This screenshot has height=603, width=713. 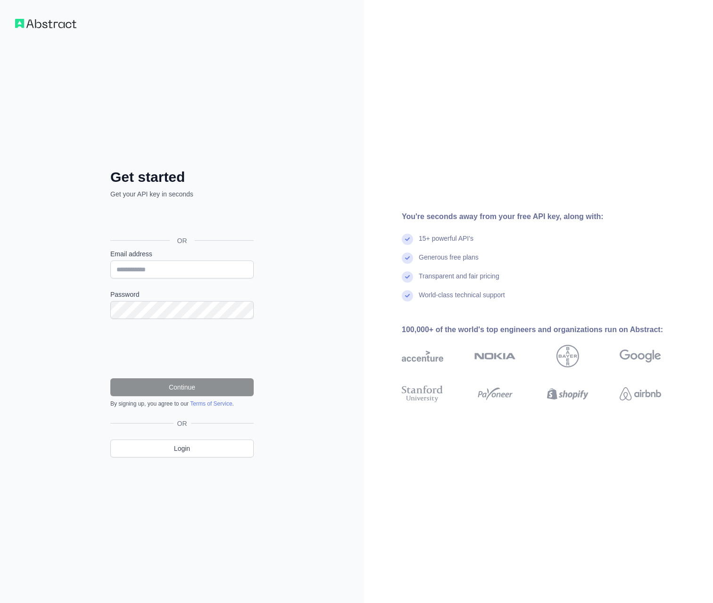 I want to click on p: Get your API key in seconds, so click(x=182, y=194).